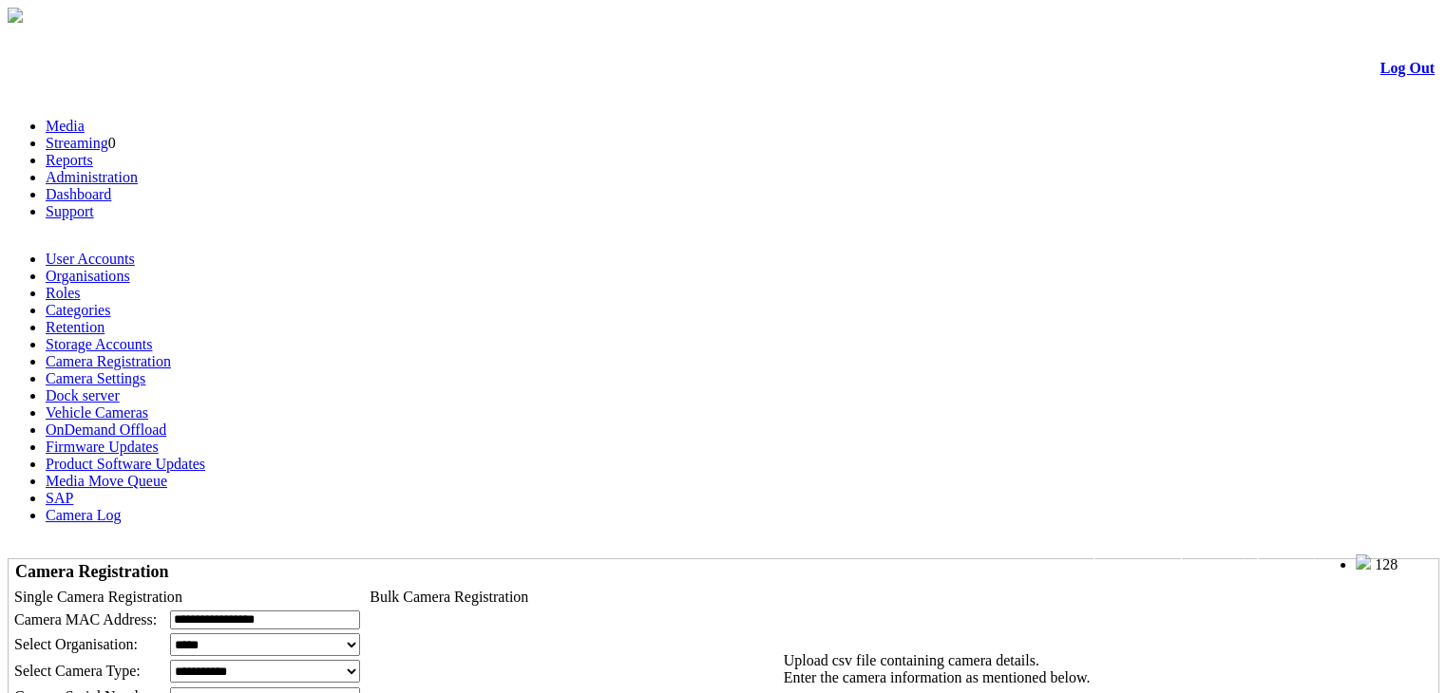  Describe the element at coordinates (90, 258) in the screenshot. I see `a: User Accounts` at that location.